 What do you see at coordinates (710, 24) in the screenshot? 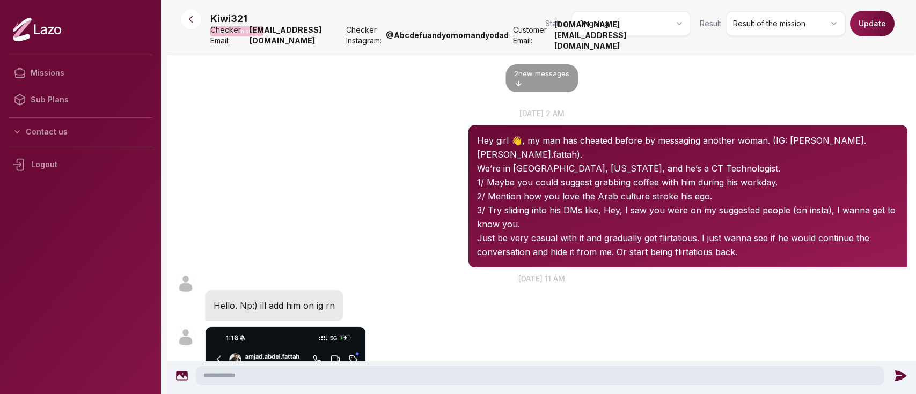
I see `span: Result` at bounding box center [710, 24].